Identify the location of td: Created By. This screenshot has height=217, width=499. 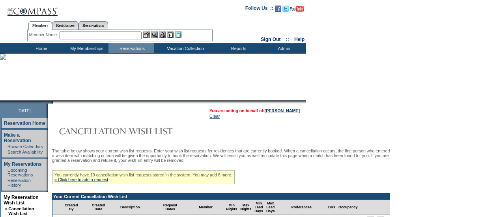
(71, 207).